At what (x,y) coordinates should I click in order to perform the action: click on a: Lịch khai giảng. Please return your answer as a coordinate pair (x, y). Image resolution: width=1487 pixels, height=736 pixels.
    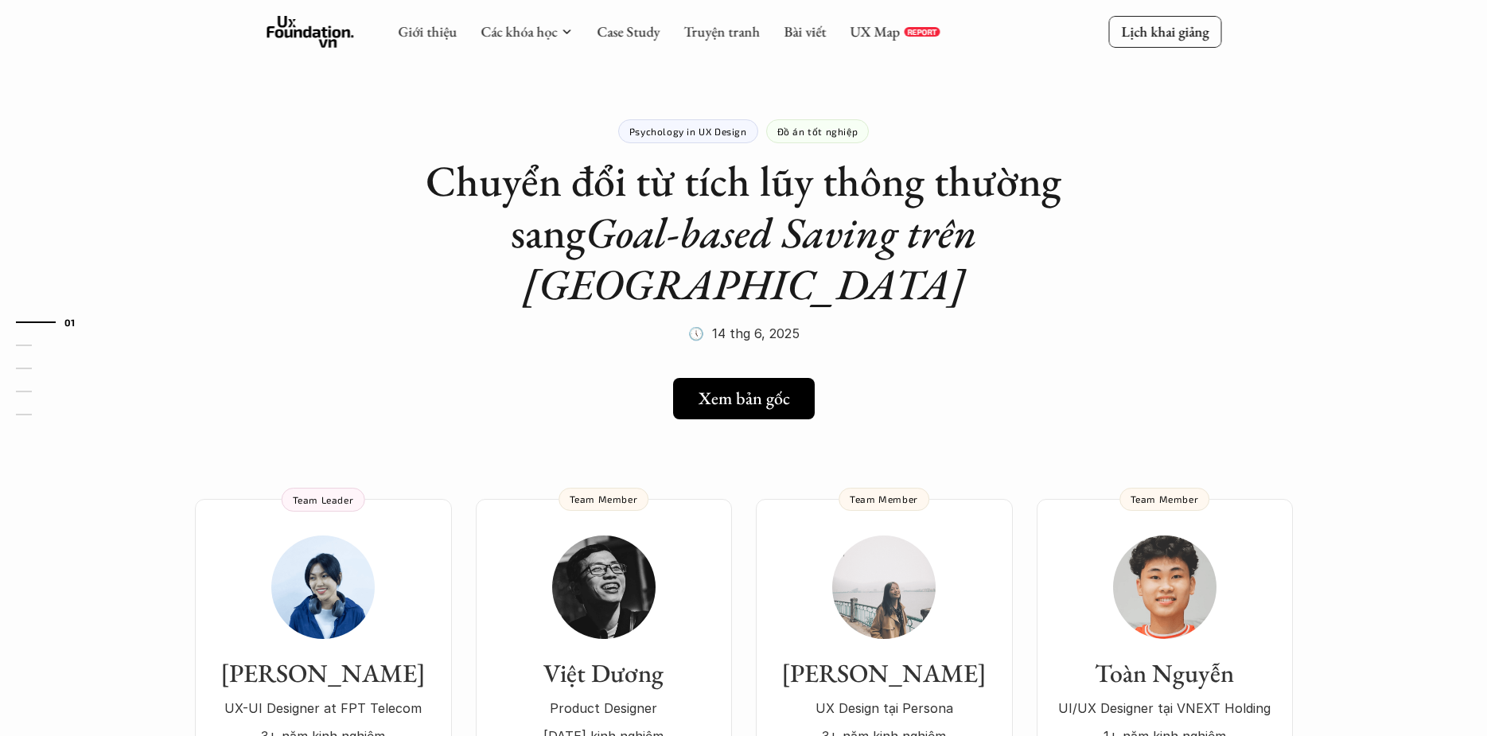
    Looking at the image, I should click on (1164, 31).